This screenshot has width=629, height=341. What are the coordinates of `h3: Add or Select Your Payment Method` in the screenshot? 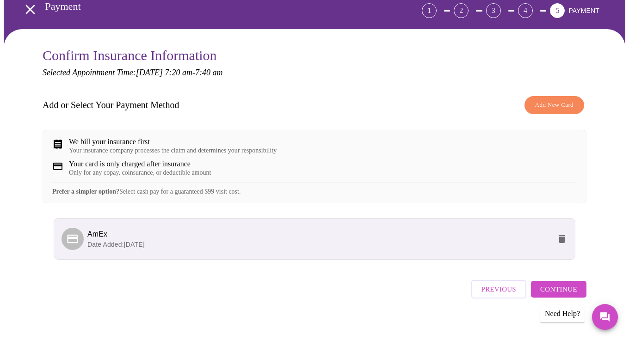 It's located at (111, 105).